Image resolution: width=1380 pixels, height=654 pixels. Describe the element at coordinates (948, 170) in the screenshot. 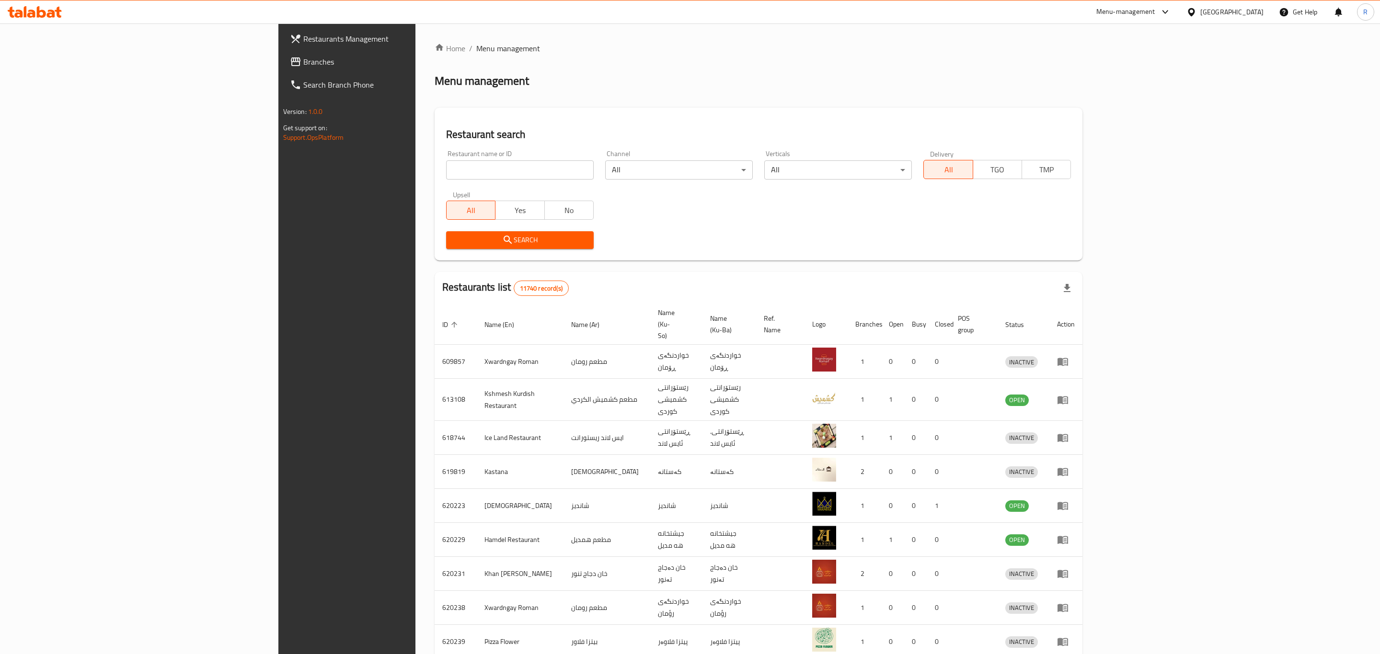

I see `button: All` at that location.